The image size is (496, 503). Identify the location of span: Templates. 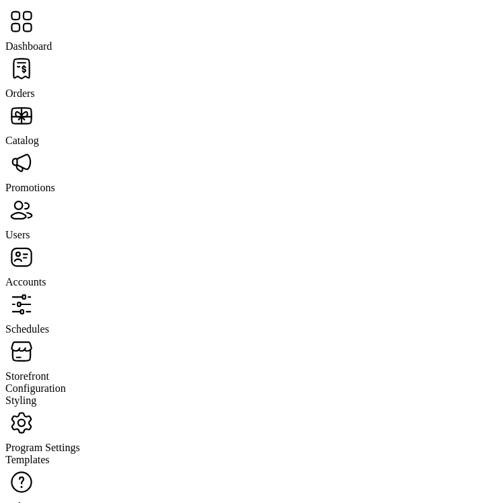
(28, 459).